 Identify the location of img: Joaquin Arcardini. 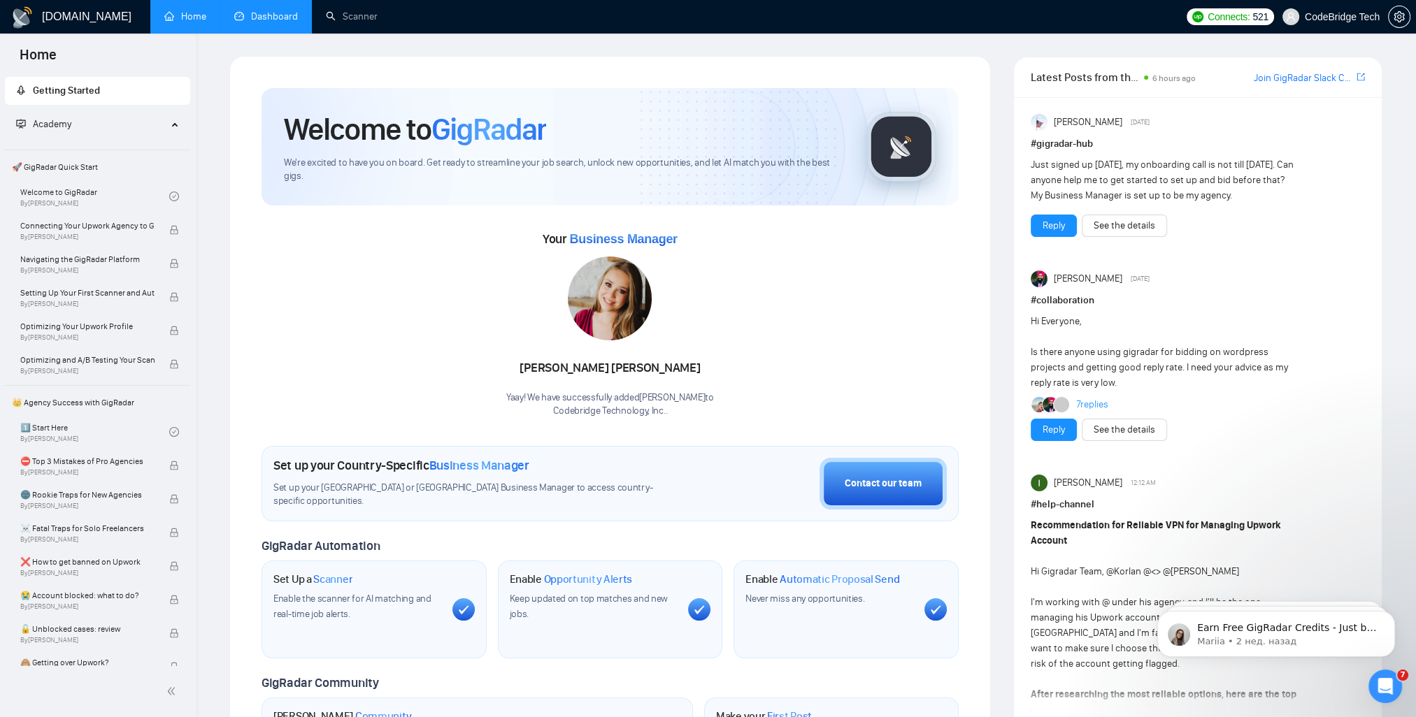
(1039, 405).